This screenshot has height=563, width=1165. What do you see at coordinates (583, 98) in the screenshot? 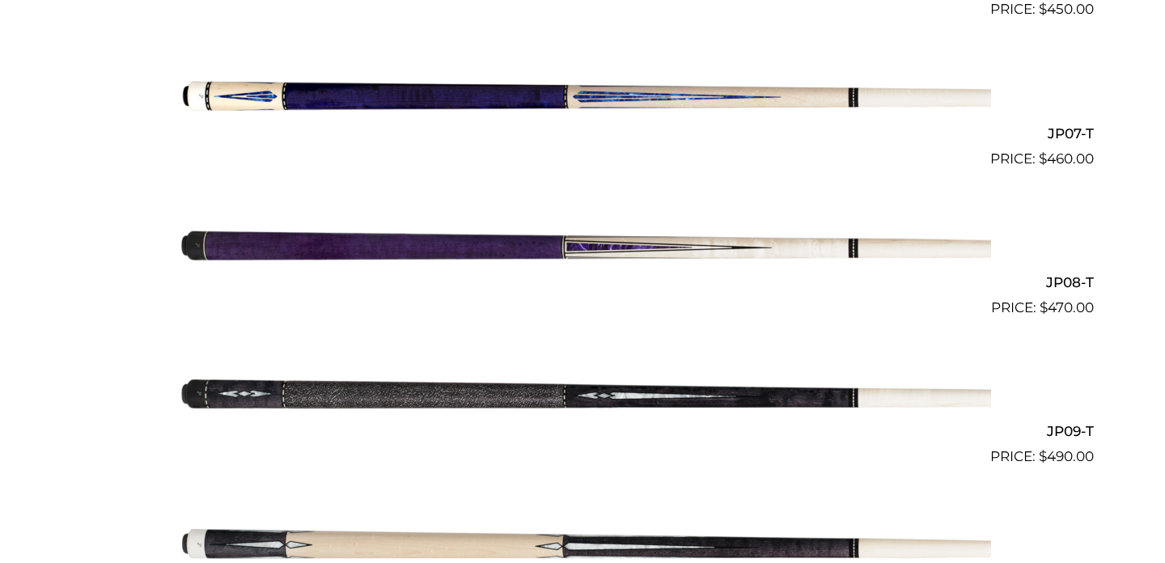
I see `a: JP07-T $460.00` at bounding box center [583, 98].